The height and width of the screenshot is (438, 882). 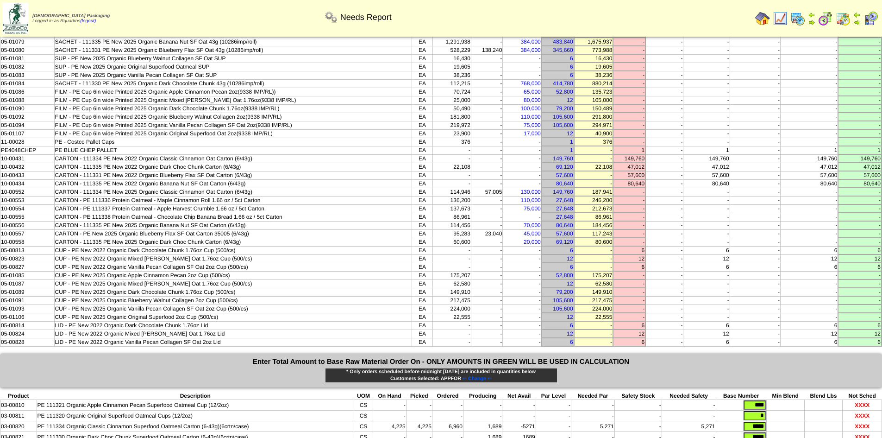 I want to click on td: 38,236, so click(x=452, y=75).